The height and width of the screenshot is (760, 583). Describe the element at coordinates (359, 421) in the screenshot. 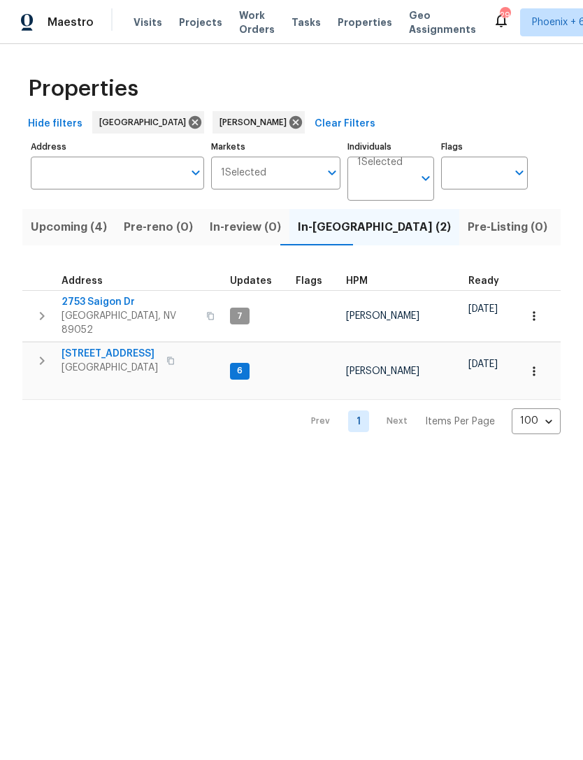

I see `a: Goto page 1` at that location.